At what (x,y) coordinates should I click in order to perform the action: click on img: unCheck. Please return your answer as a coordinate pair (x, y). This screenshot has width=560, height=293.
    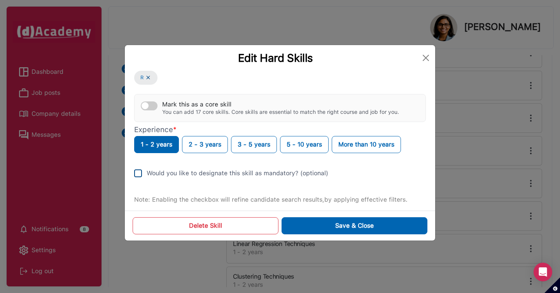
    Looking at the image, I should click on (138, 173).